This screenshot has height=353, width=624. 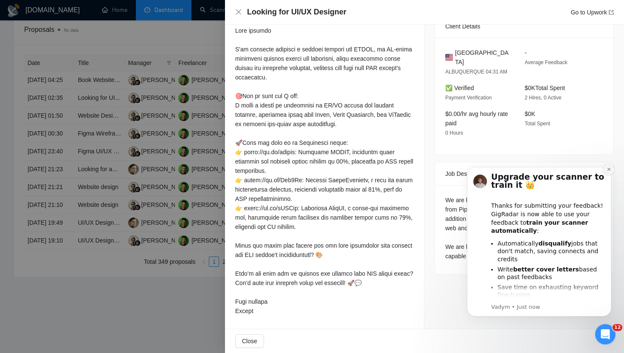 I want to click on span: Total Spent, so click(x=538, y=124).